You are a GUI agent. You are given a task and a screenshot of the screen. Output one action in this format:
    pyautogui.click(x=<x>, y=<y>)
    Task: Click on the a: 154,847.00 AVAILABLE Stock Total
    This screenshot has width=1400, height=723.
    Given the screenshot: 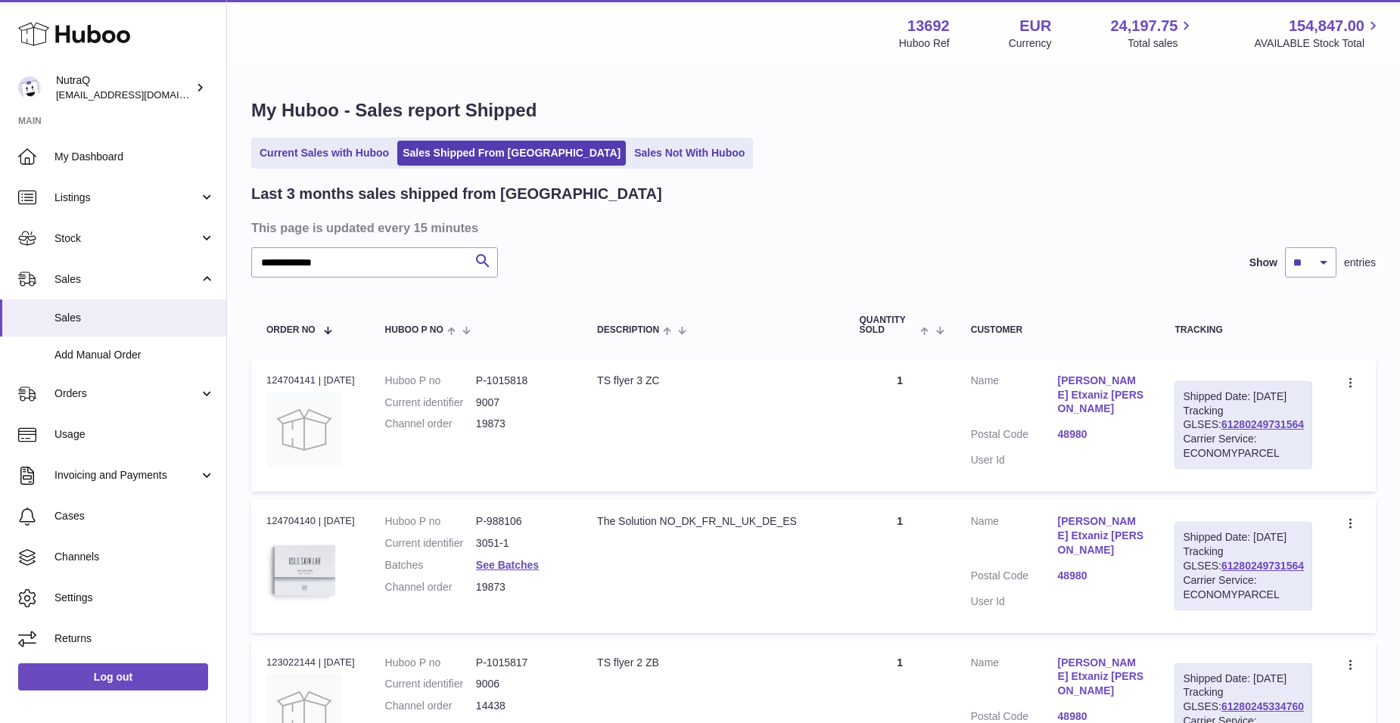 What is the action you would take?
    pyautogui.click(x=1317, y=33)
    